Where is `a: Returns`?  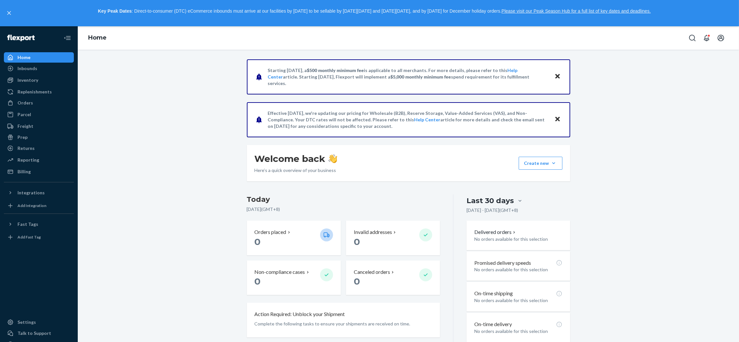
a: Returns is located at coordinates (39, 148).